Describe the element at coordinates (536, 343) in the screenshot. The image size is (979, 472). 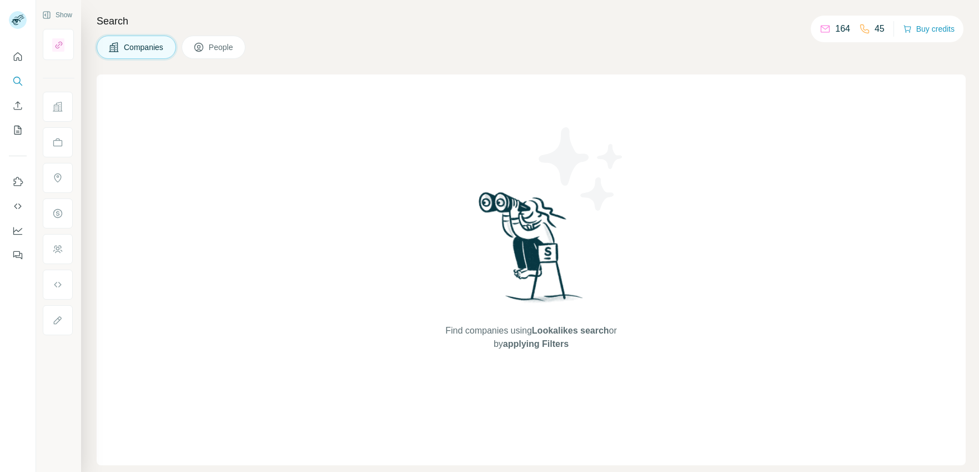
I see `span: applying Filters` at that location.